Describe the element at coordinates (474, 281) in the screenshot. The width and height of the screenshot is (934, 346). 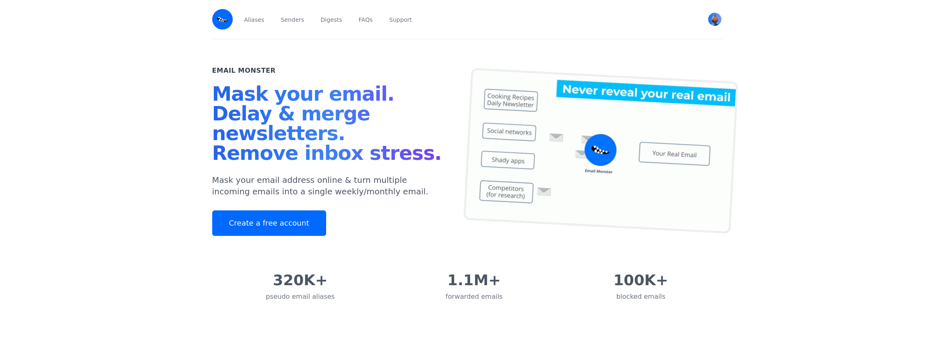
I see `div: 1.1M+` at that location.